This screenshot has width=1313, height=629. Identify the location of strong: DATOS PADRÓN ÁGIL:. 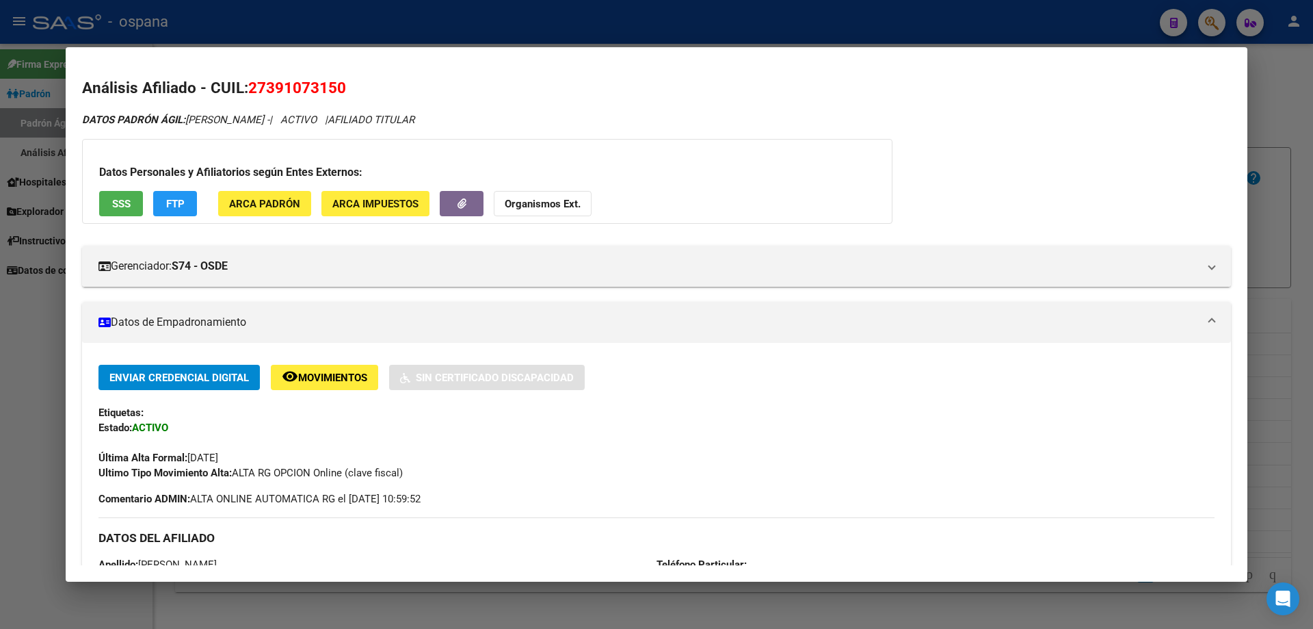
(133, 120).